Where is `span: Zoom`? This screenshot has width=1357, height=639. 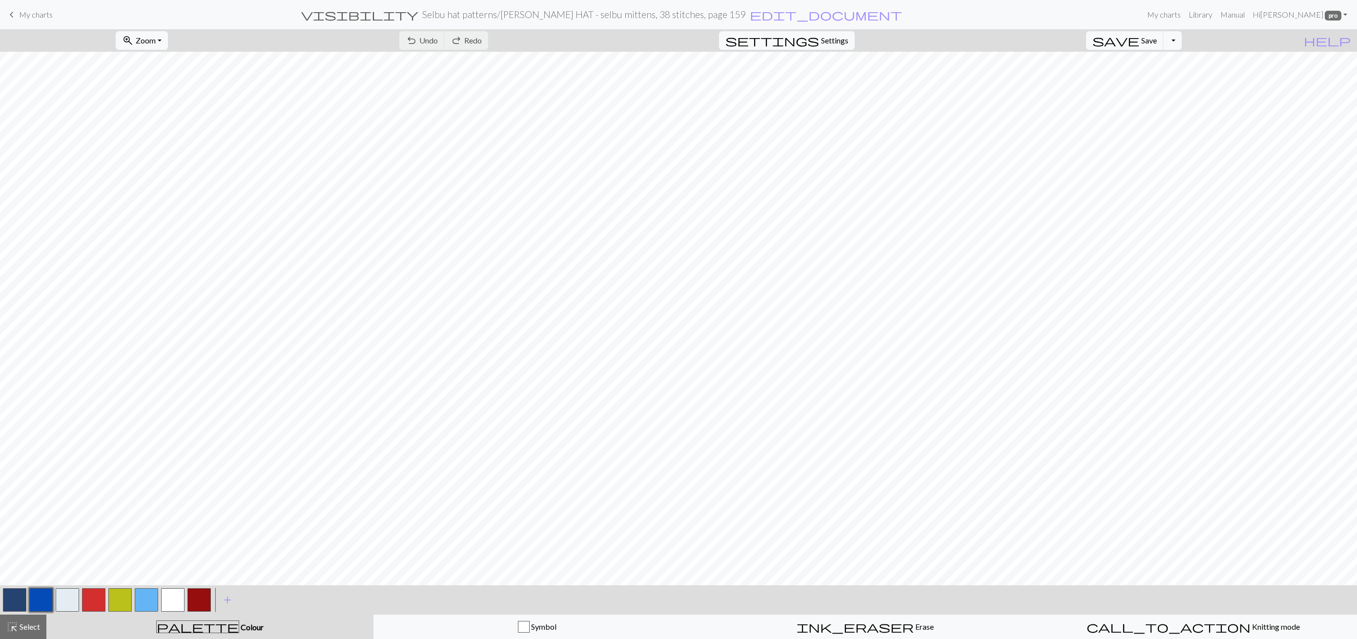 span: Zoom is located at coordinates (145, 40).